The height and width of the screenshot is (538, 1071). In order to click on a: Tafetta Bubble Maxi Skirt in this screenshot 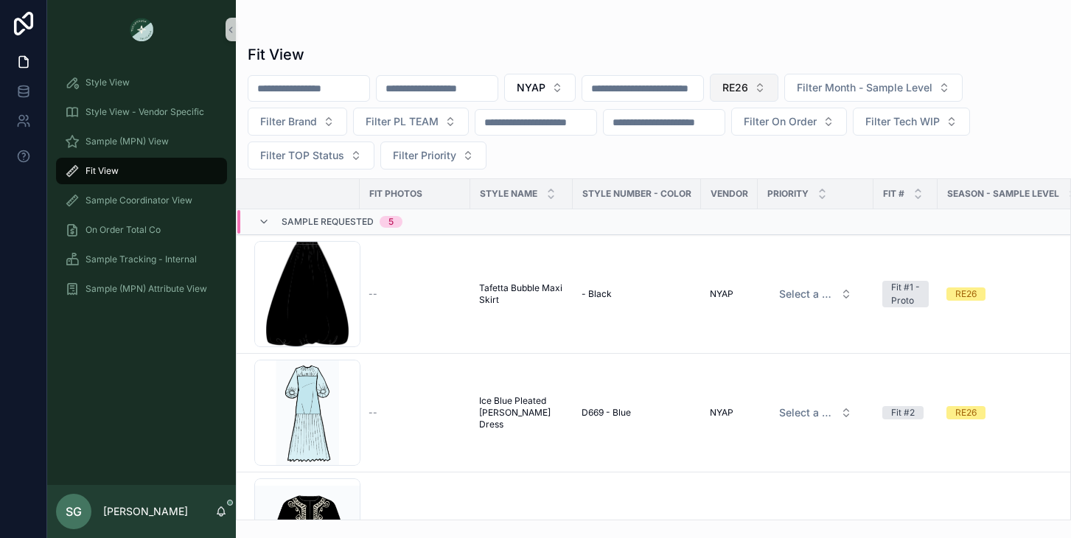, I will do `click(521, 294)`.